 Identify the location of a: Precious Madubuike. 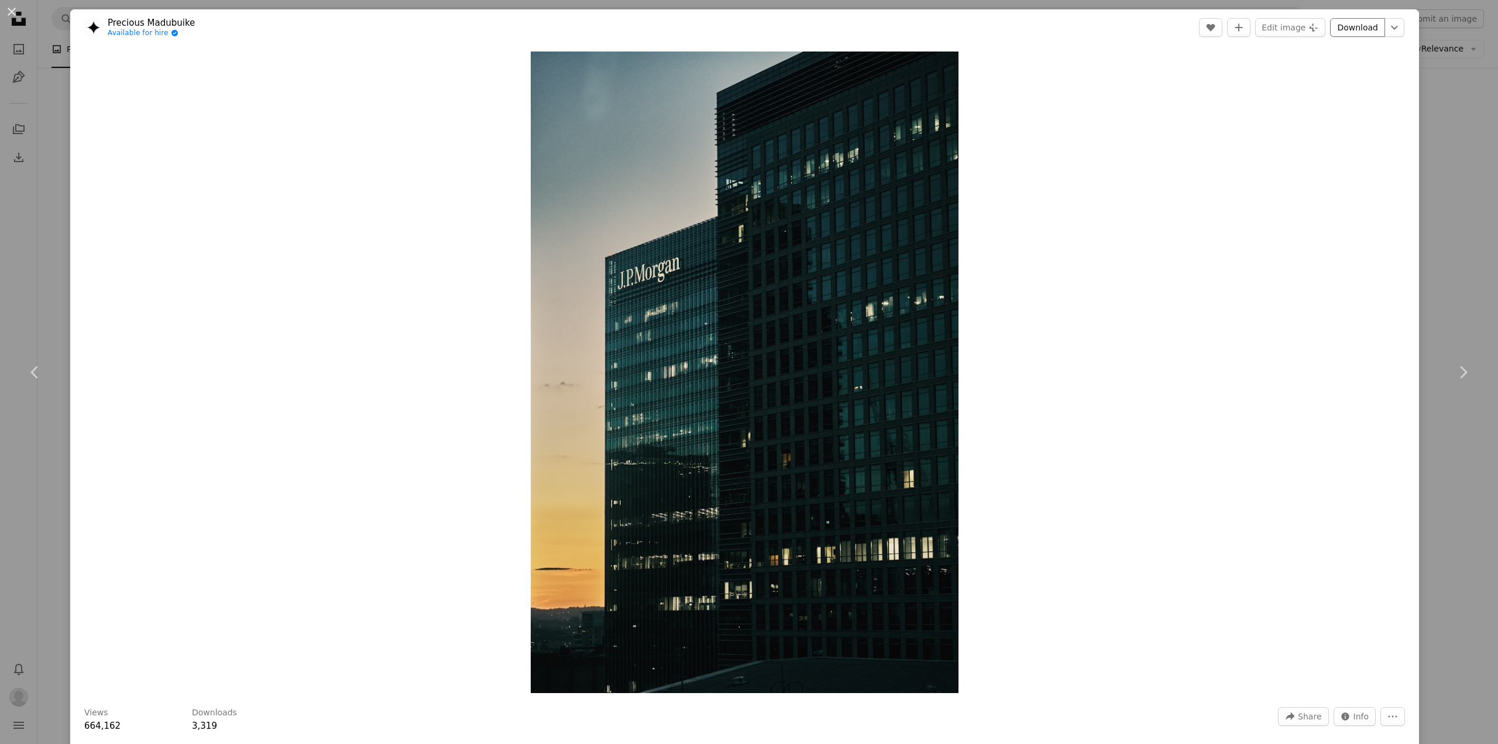
(151, 23).